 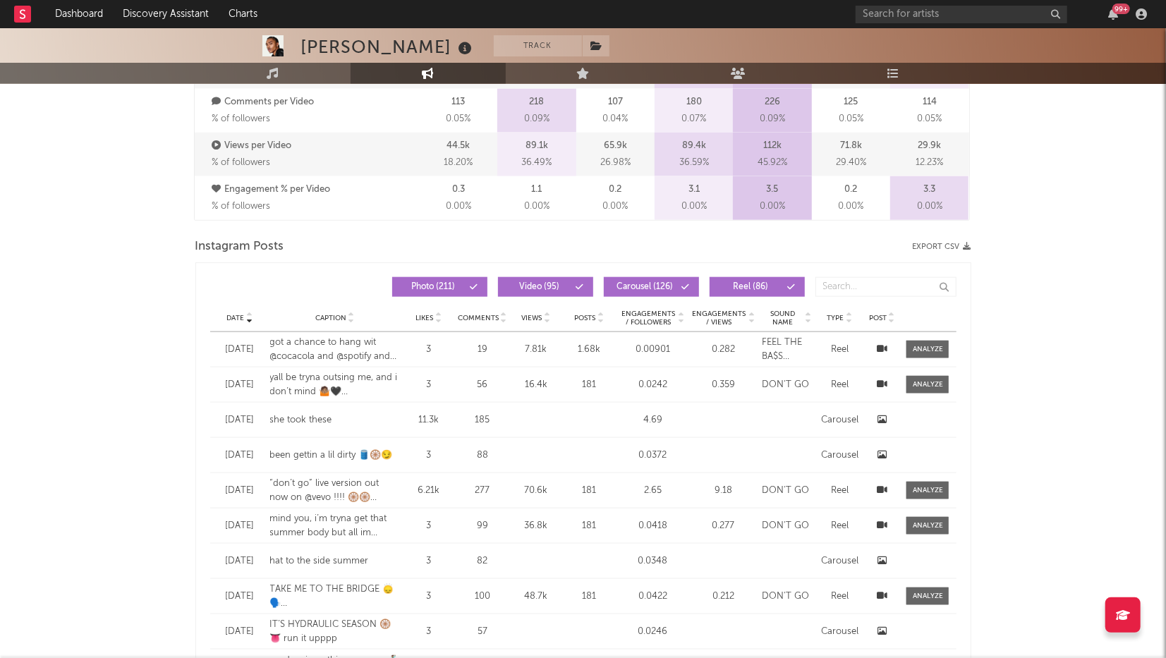 What do you see at coordinates (694, 163) in the screenshot?
I see `span: 36.59 %` at bounding box center [694, 163].